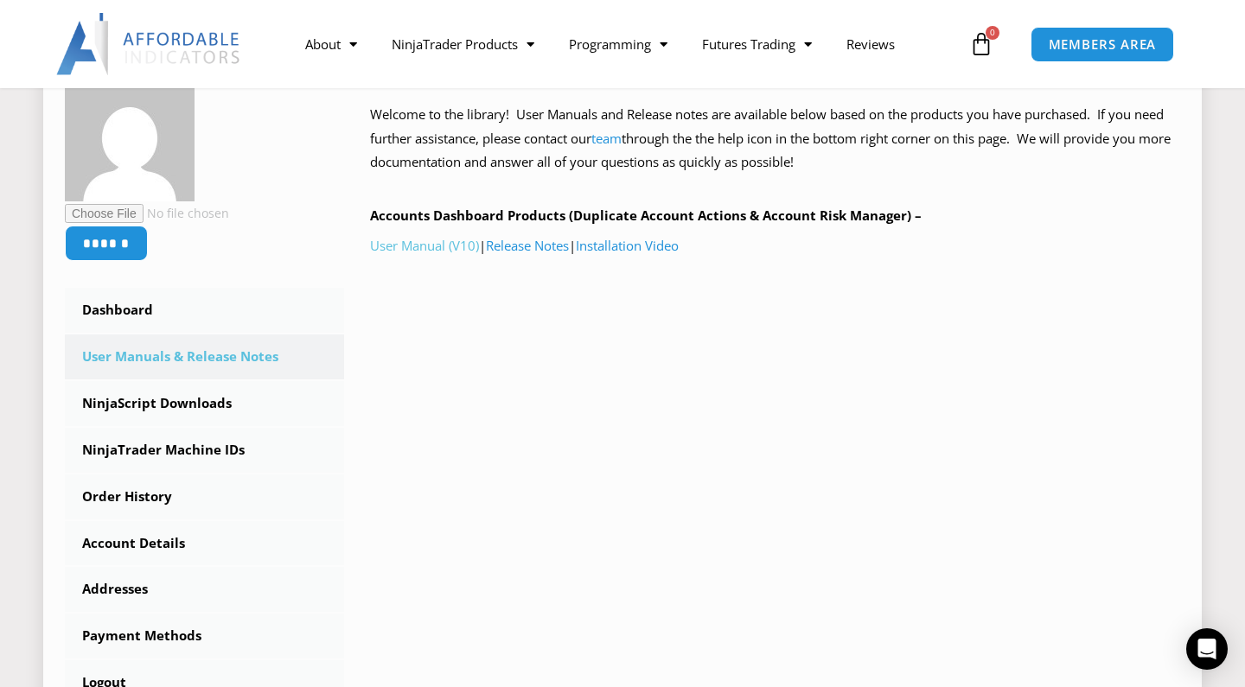 The height and width of the screenshot is (687, 1245). What do you see at coordinates (149, 44) in the screenshot?
I see `img: LogoAI | Affordable Indicators – NinjaTrader` at bounding box center [149, 44].